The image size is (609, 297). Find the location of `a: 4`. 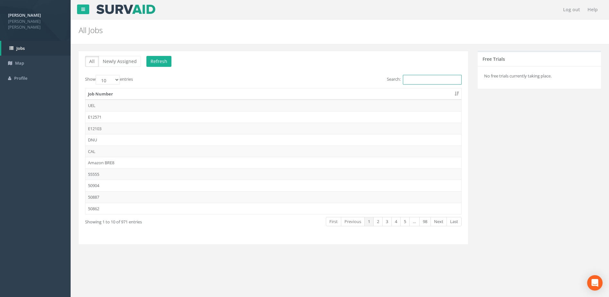

a: 4 is located at coordinates (396, 221).